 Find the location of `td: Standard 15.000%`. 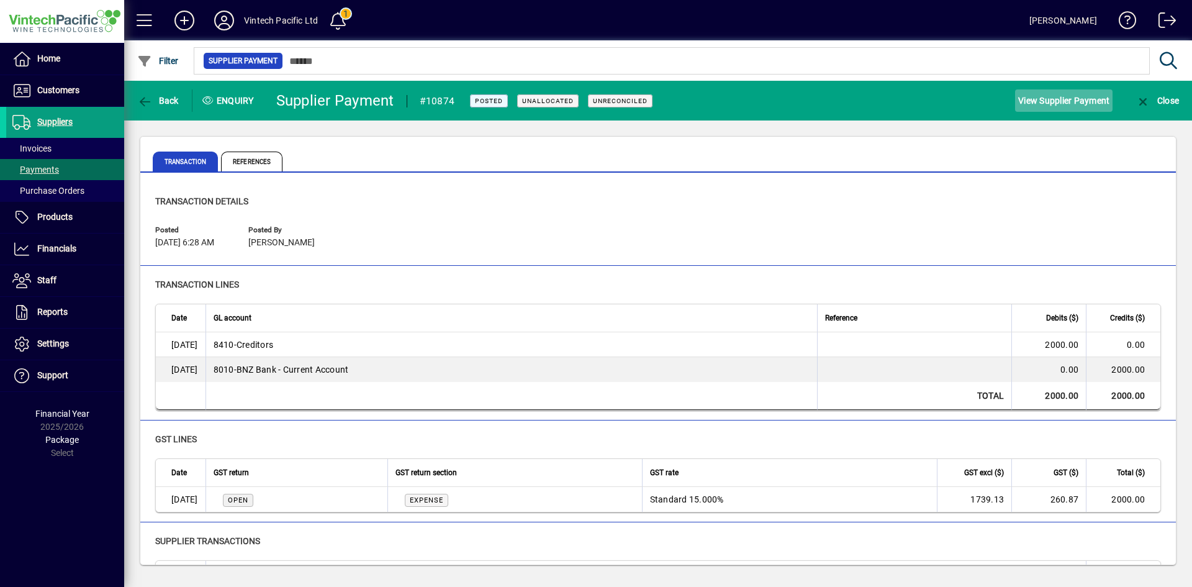

td: Standard 15.000% is located at coordinates (789, 499).